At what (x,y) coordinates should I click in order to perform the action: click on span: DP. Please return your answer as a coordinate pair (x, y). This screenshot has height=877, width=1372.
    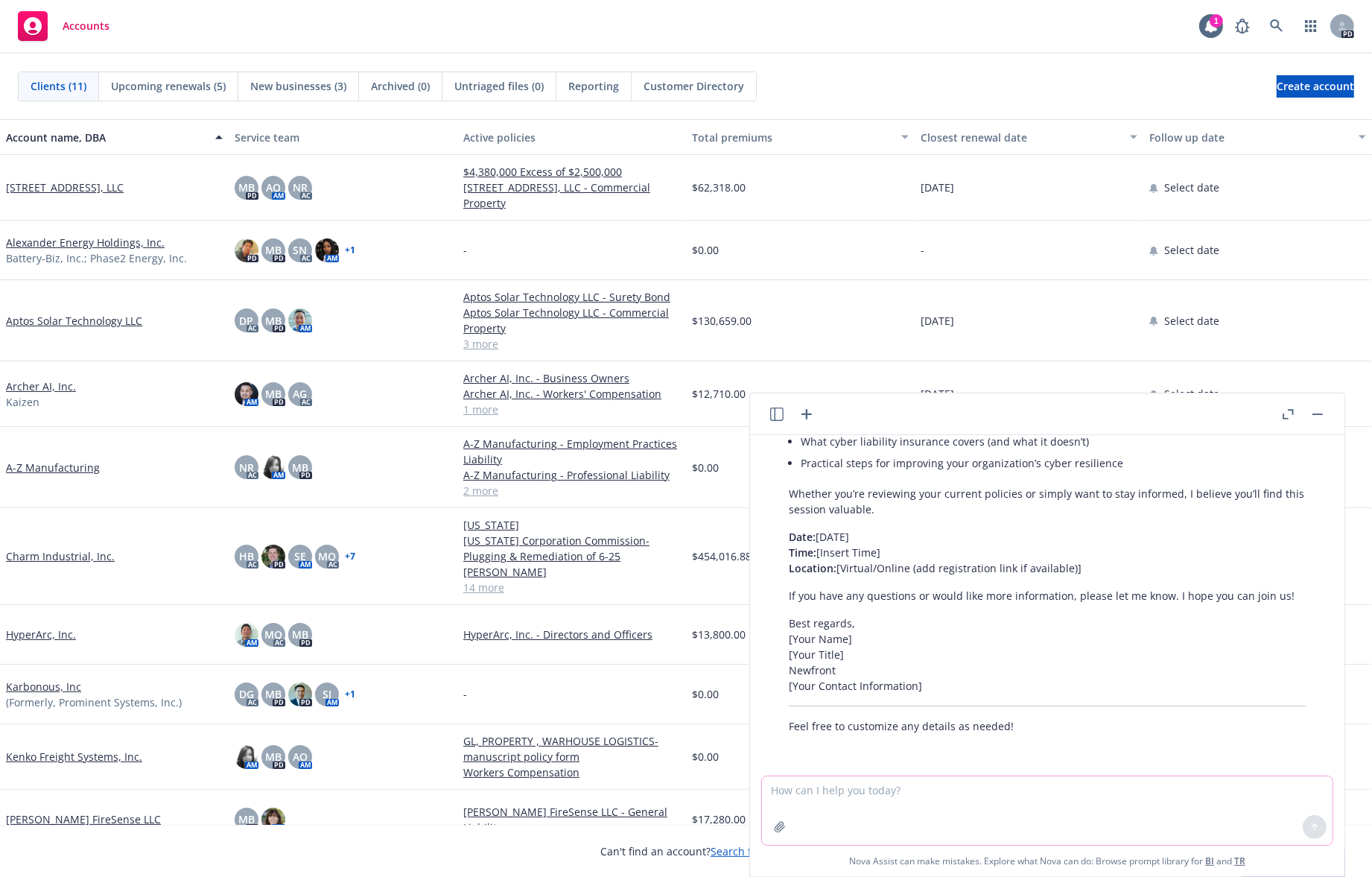
    Looking at the image, I should click on (247, 320).